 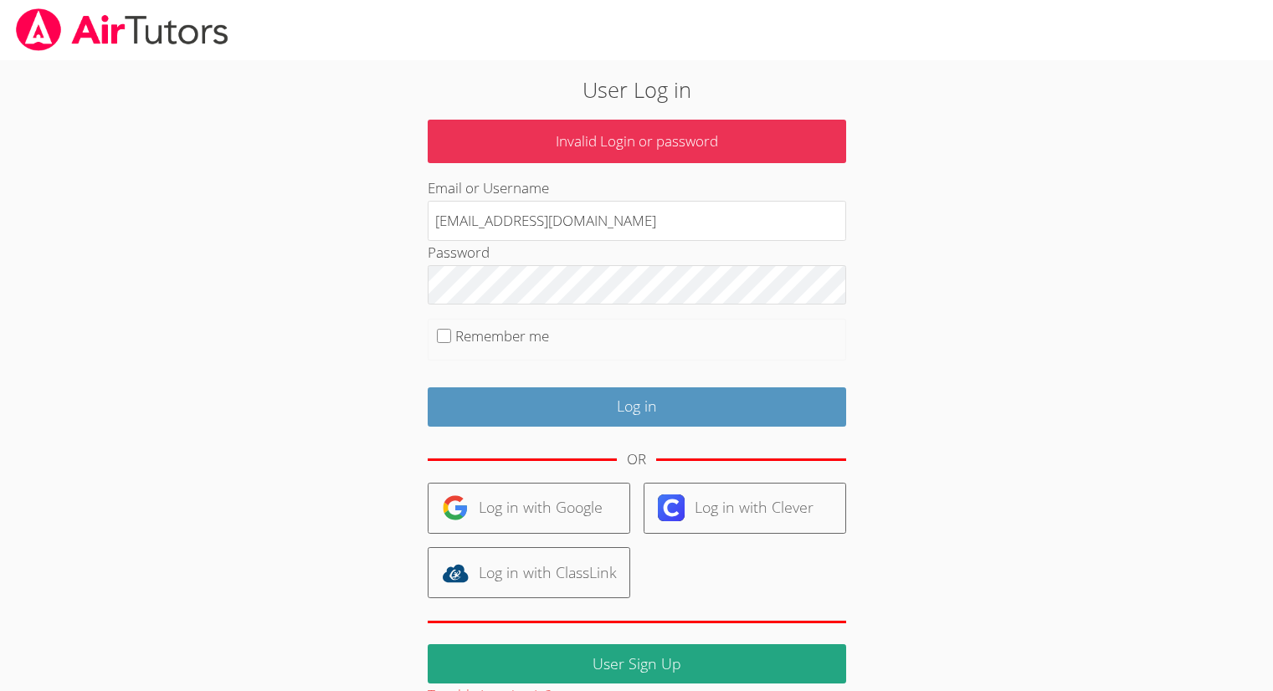 I want to click on a: User Sign Up, so click(x=637, y=663).